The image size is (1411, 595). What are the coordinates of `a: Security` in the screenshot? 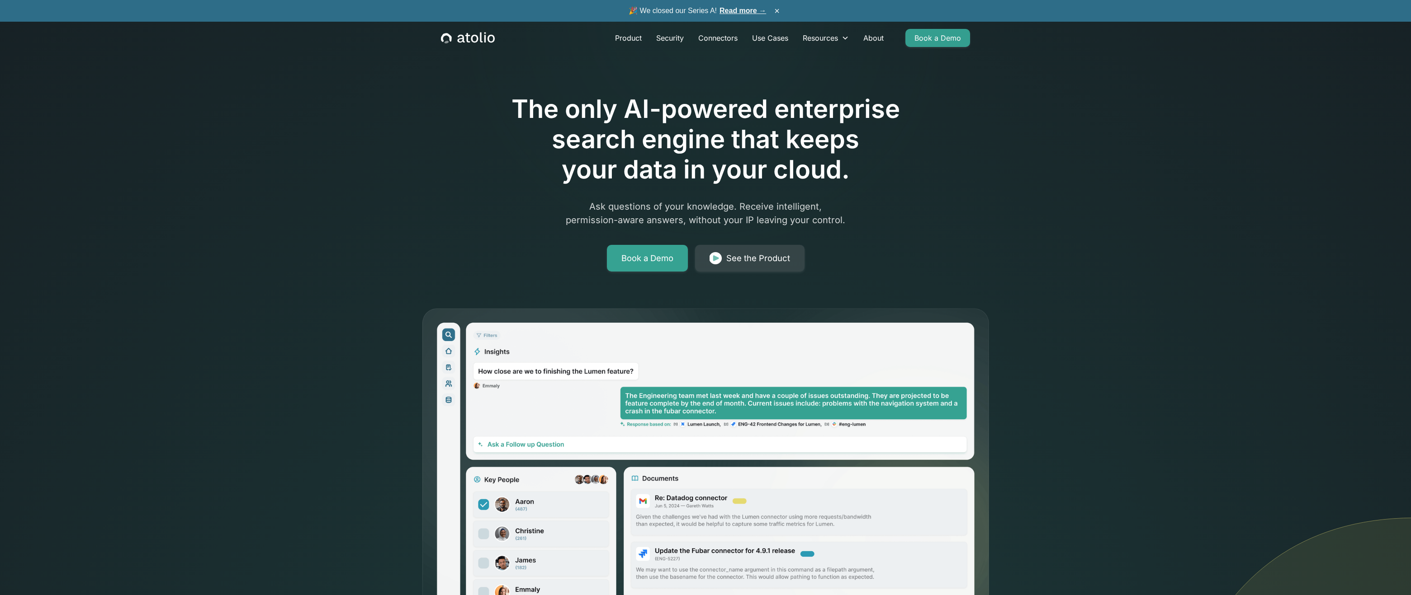 It's located at (670, 38).